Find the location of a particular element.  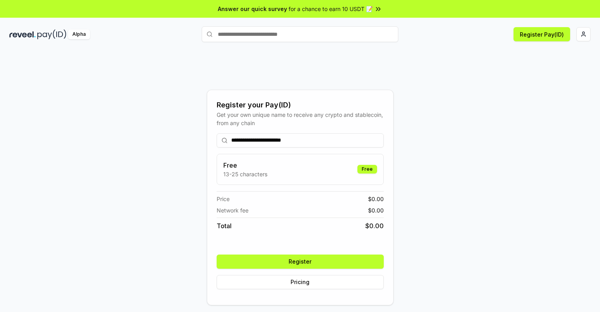

img: pay_id is located at coordinates (52, 34).